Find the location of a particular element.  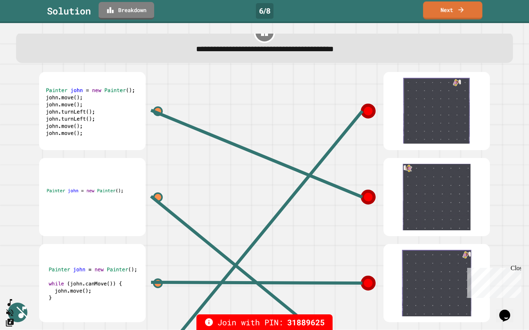

div: Solution is located at coordinates (69, 11).